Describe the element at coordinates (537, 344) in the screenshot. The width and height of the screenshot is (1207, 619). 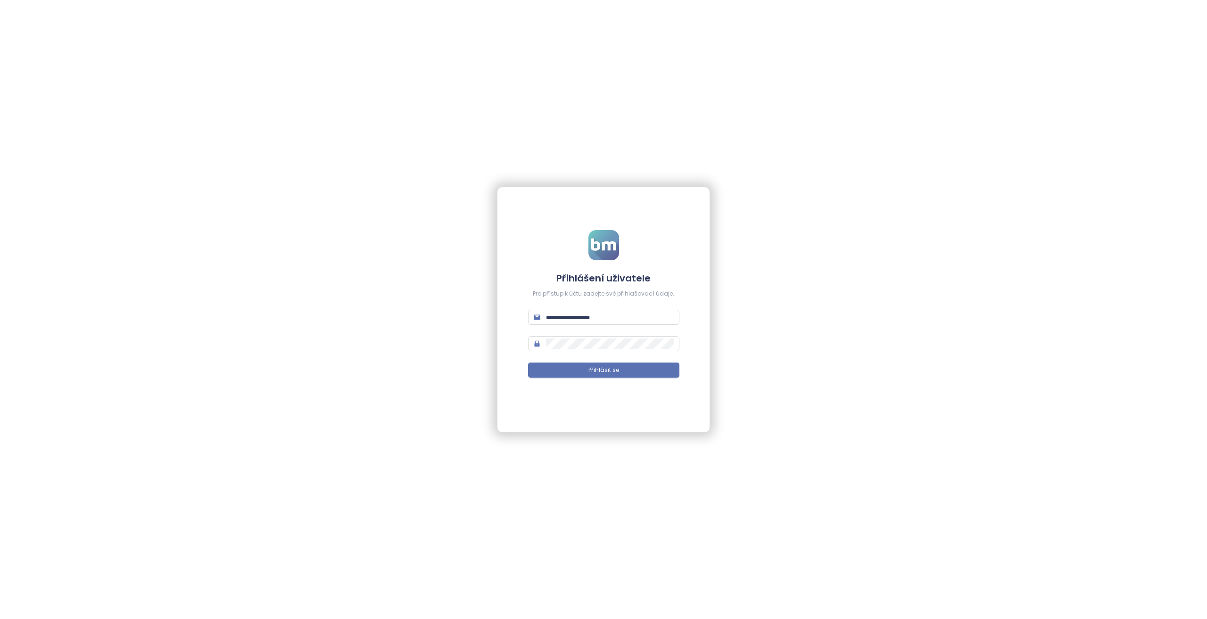
I see `span: lock` at that location.